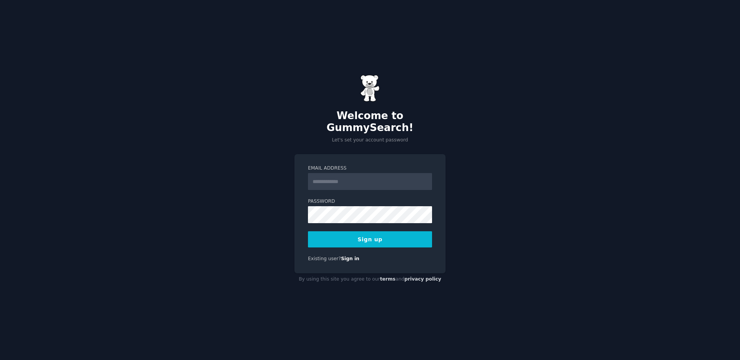  What do you see at coordinates (370, 279) in the screenshot?
I see `div: By using this site you agree to our and` at bounding box center [370, 279].